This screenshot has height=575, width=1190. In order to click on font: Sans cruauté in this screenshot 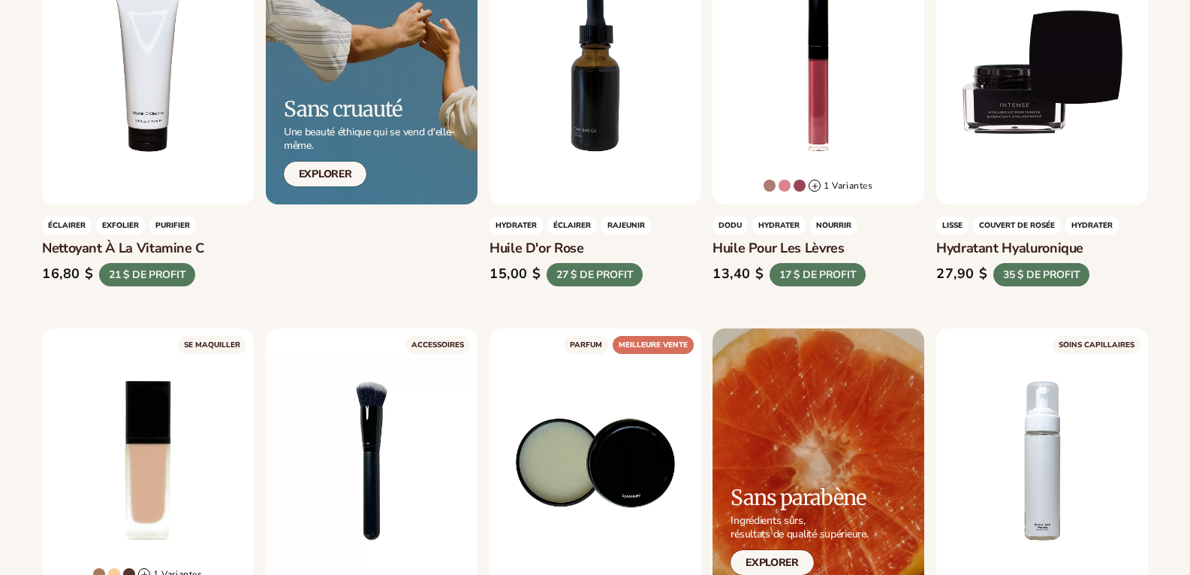, I will do `click(343, 109)`.